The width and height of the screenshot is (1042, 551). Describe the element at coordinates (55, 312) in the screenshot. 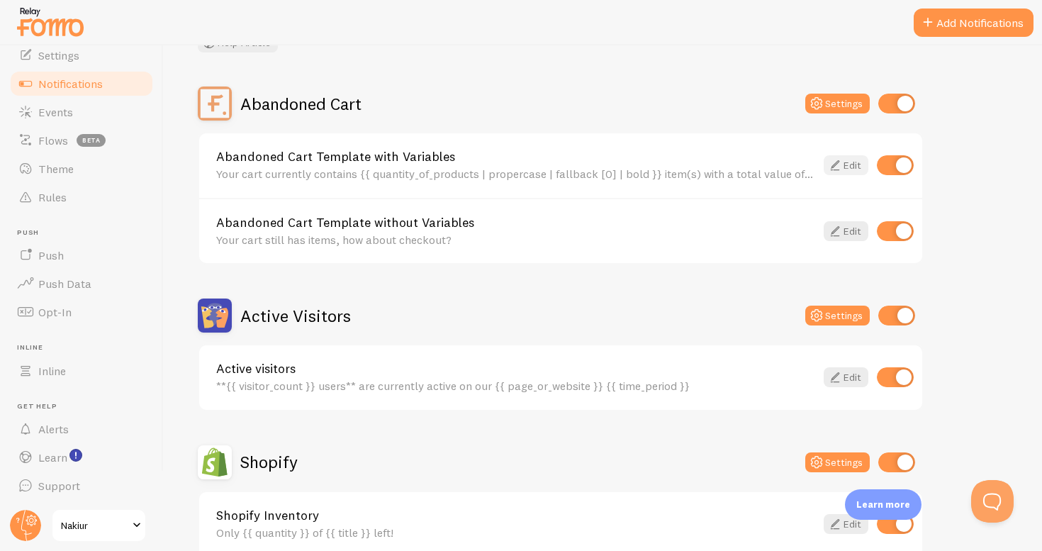

I see `span: Opt-In` at that location.